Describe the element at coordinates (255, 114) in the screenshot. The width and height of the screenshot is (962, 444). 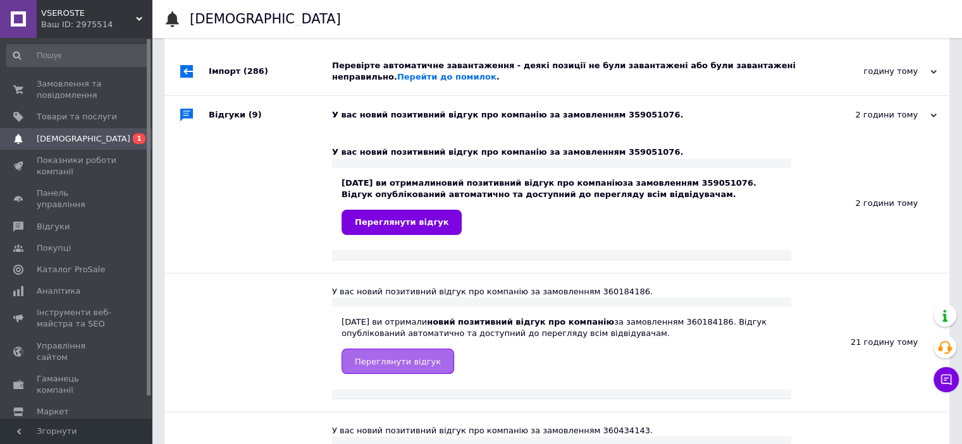
I see `span: (9)` at that location.